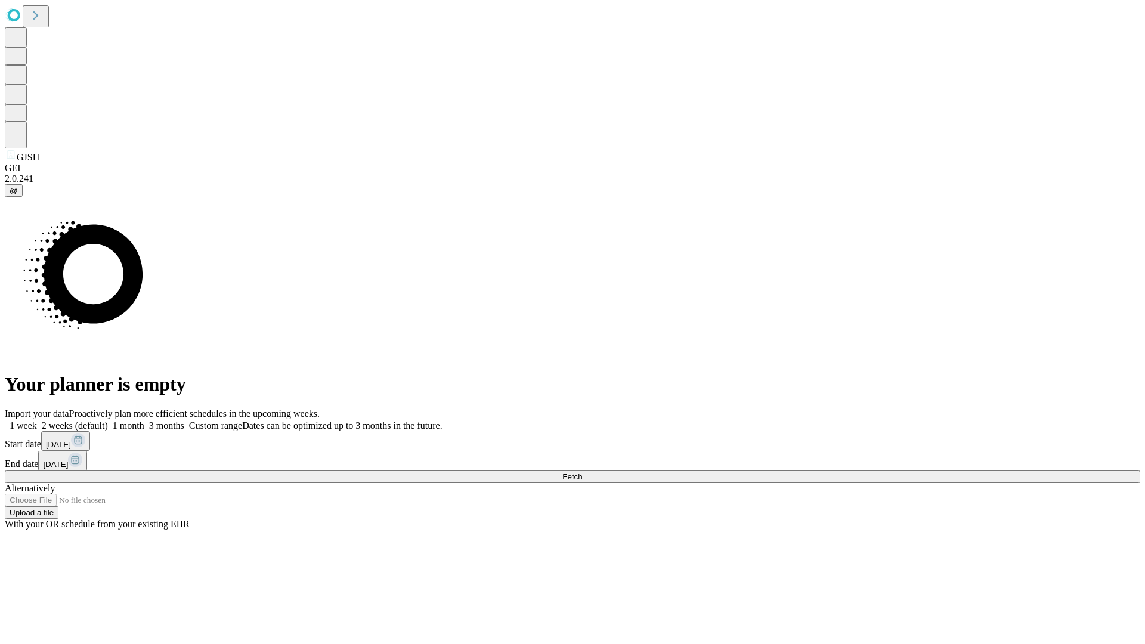 The height and width of the screenshot is (644, 1145). Describe the element at coordinates (573, 179) in the screenshot. I see `div: 2.0.241` at that location.